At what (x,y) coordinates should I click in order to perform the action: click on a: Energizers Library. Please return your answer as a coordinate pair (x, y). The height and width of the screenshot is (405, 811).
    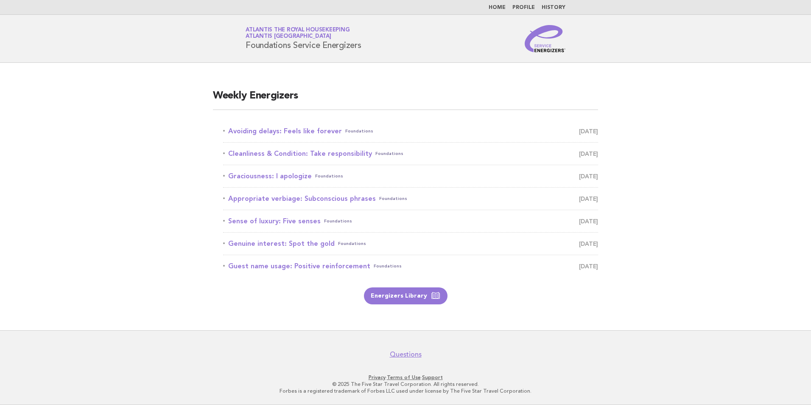
    Looking at the image, I should click on (405, 296).